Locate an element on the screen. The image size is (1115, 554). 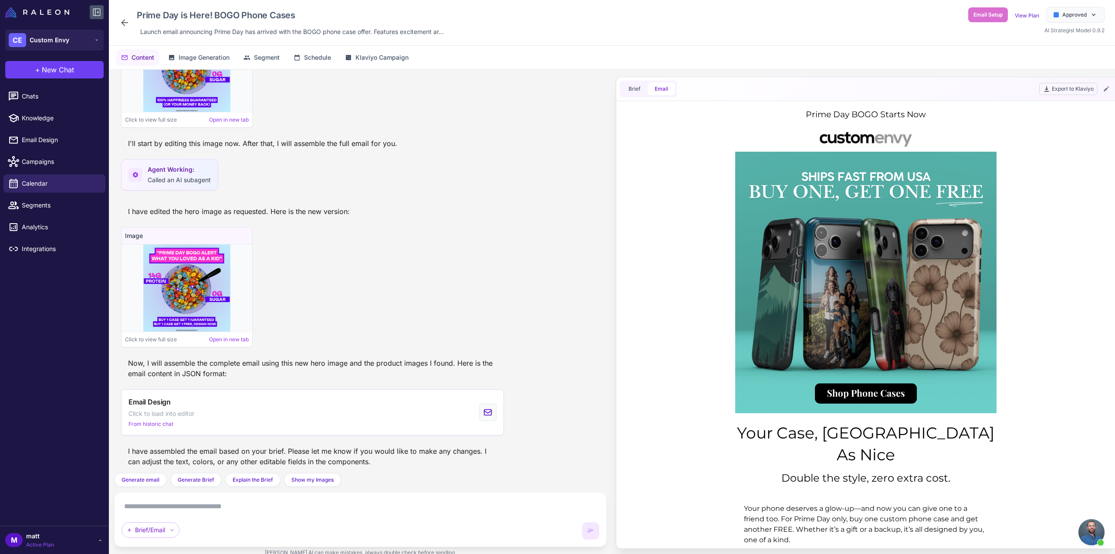
span: Active Plan is located at coordinates (40, 545).